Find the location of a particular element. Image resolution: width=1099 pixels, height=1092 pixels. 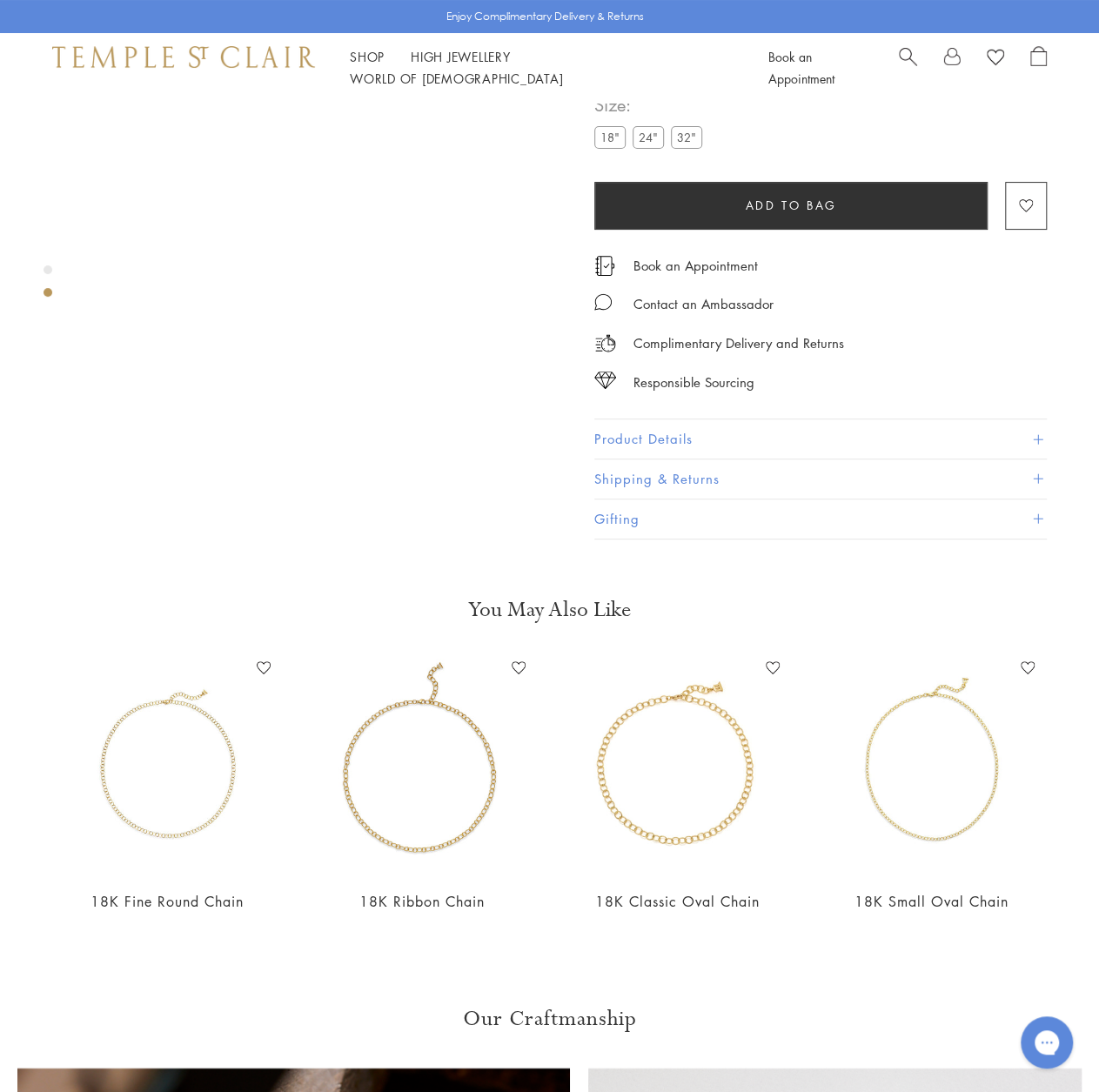

button: Shipping & Returns is located at coordinates (821, 479).